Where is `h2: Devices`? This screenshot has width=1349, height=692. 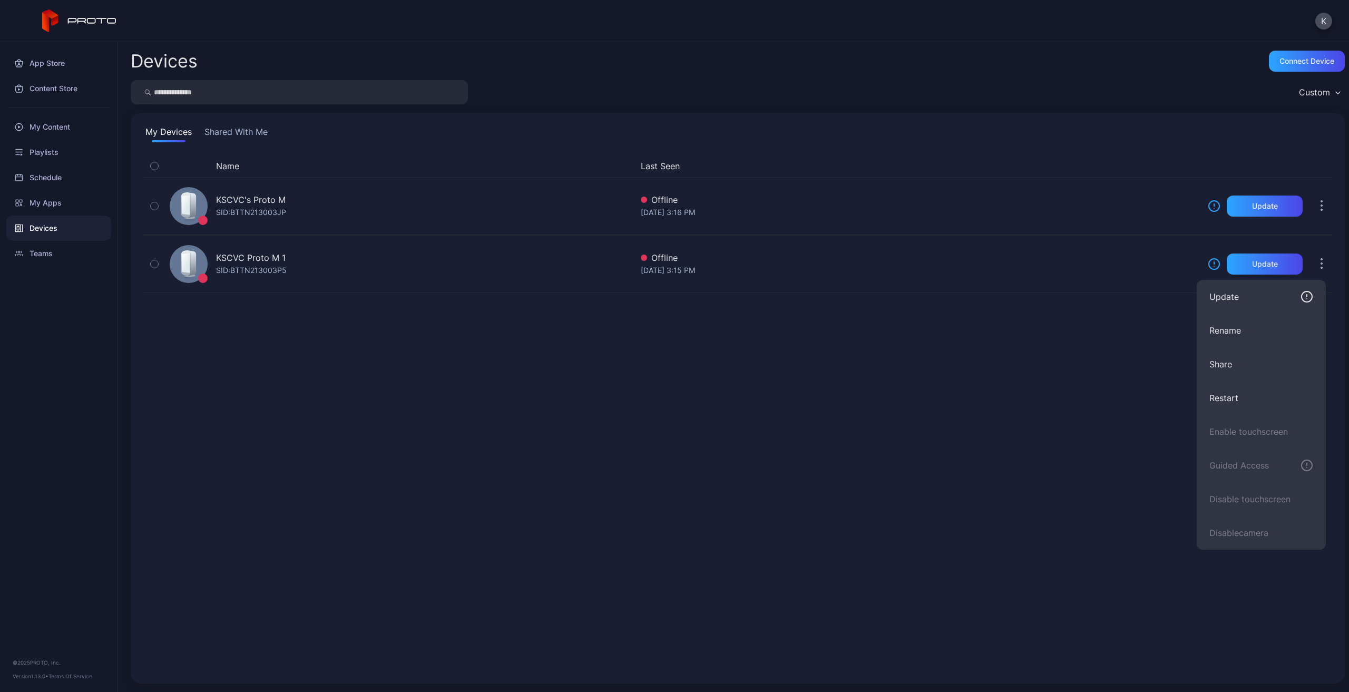
h2: Devices is located at coordinates (164, 61).